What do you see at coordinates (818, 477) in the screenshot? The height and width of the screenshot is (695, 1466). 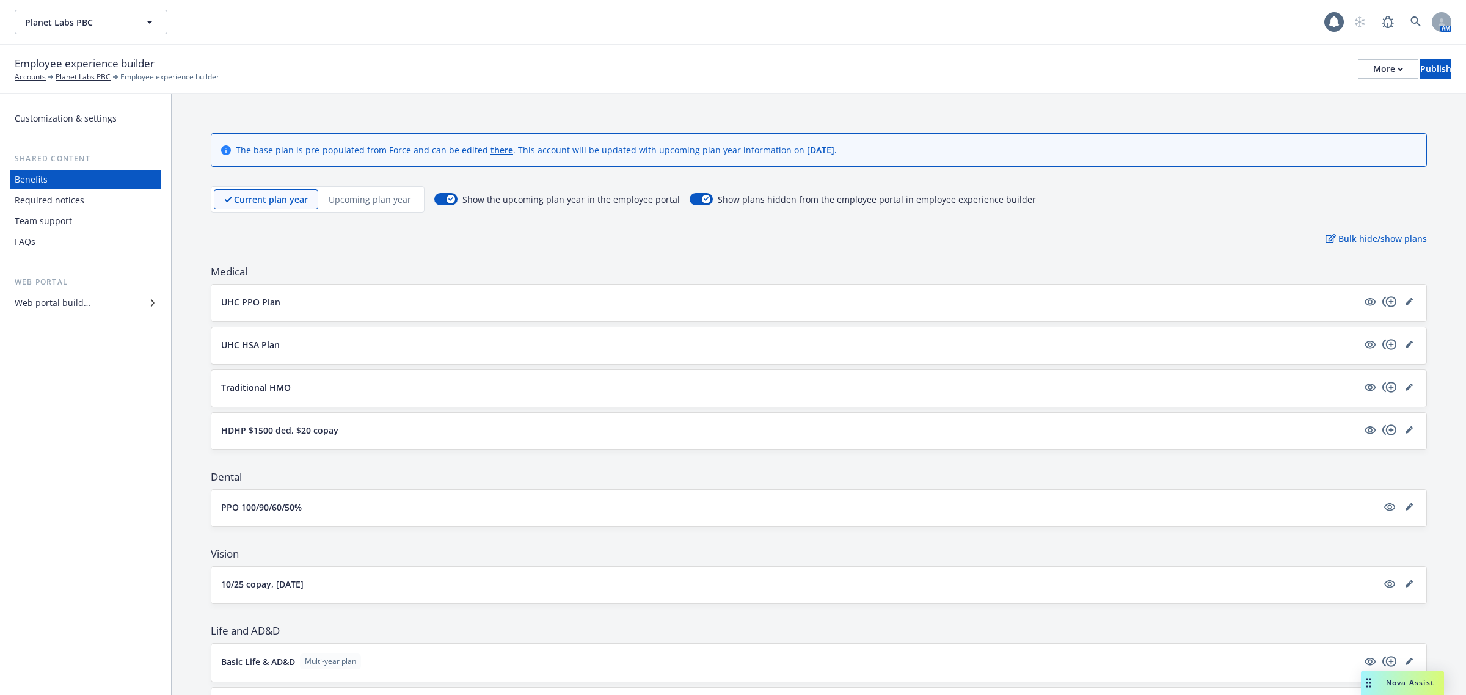 I see `span: Dental` at bounding box center [818, 477].